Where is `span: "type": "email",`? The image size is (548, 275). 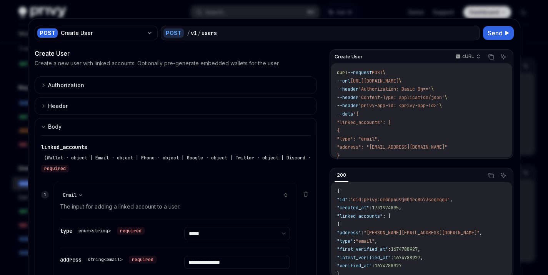
span: "type": "email", is located at coordinates (358, 139).